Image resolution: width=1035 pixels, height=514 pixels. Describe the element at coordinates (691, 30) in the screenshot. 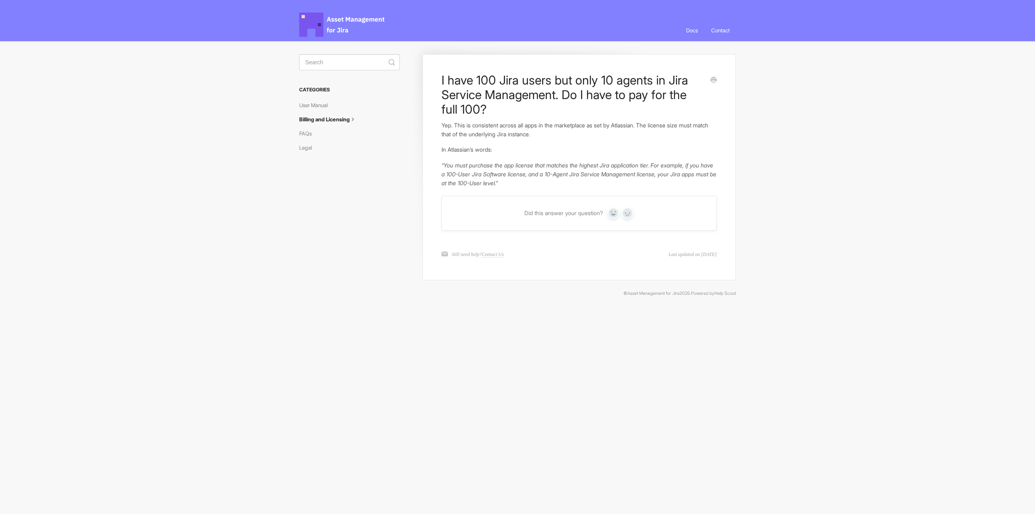

I see `a: Docs` at that location.